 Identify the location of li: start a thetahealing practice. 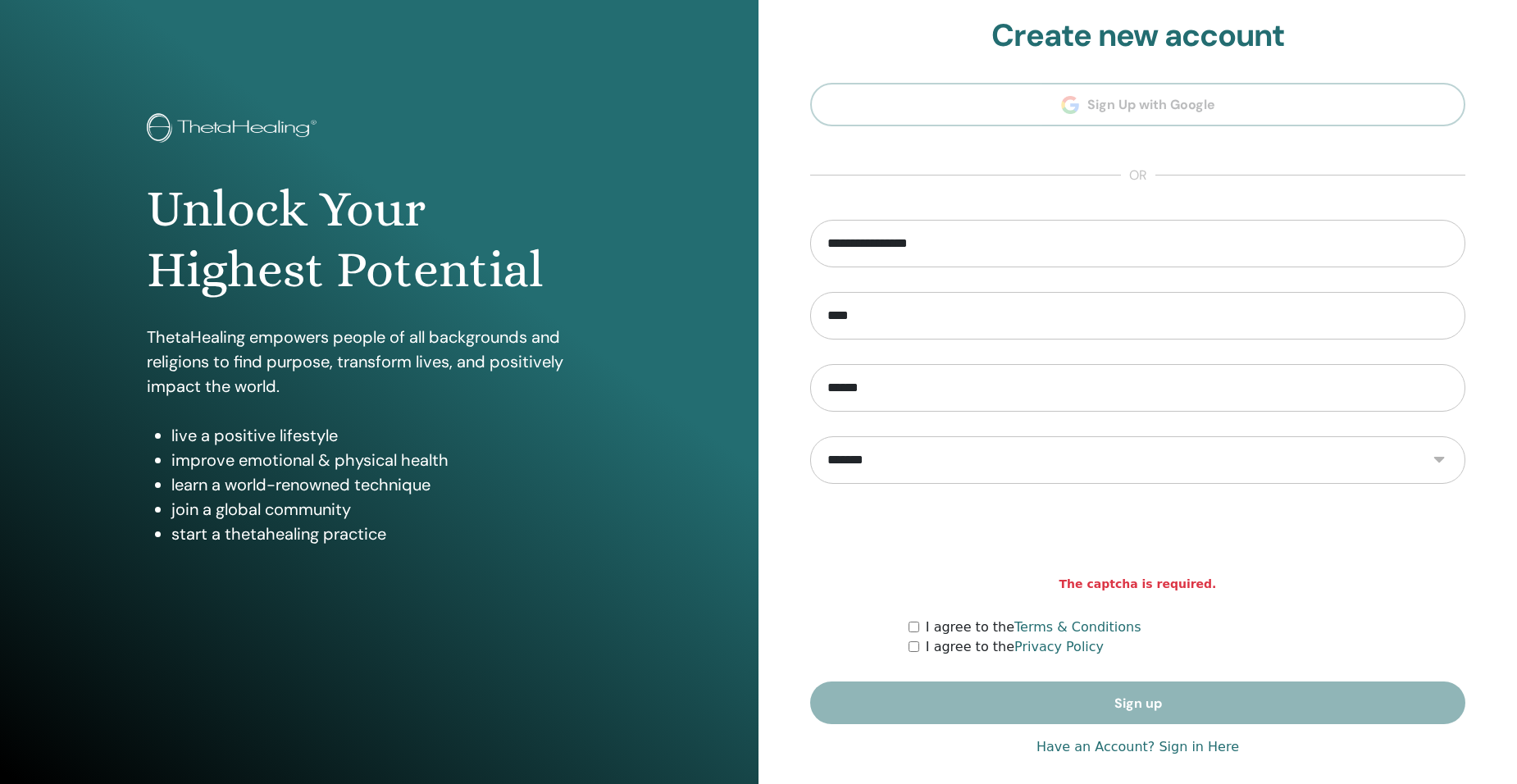
(391, 534).